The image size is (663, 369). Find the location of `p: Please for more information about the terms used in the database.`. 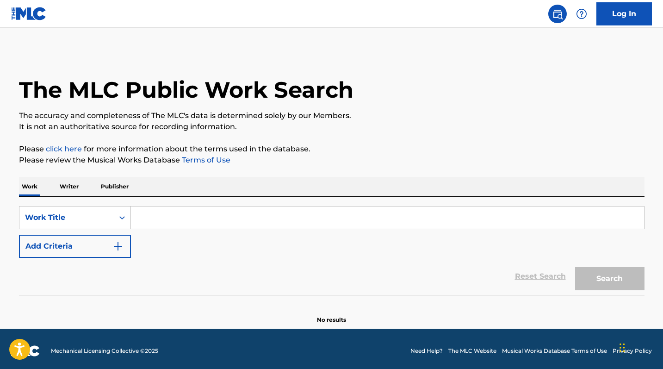

p: Please for more information about the terms used in the database. is located at coordinates (332, 149).